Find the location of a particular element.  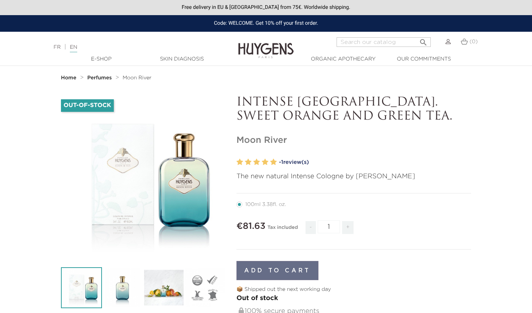

a: Home is located at coordinates (69, 78).